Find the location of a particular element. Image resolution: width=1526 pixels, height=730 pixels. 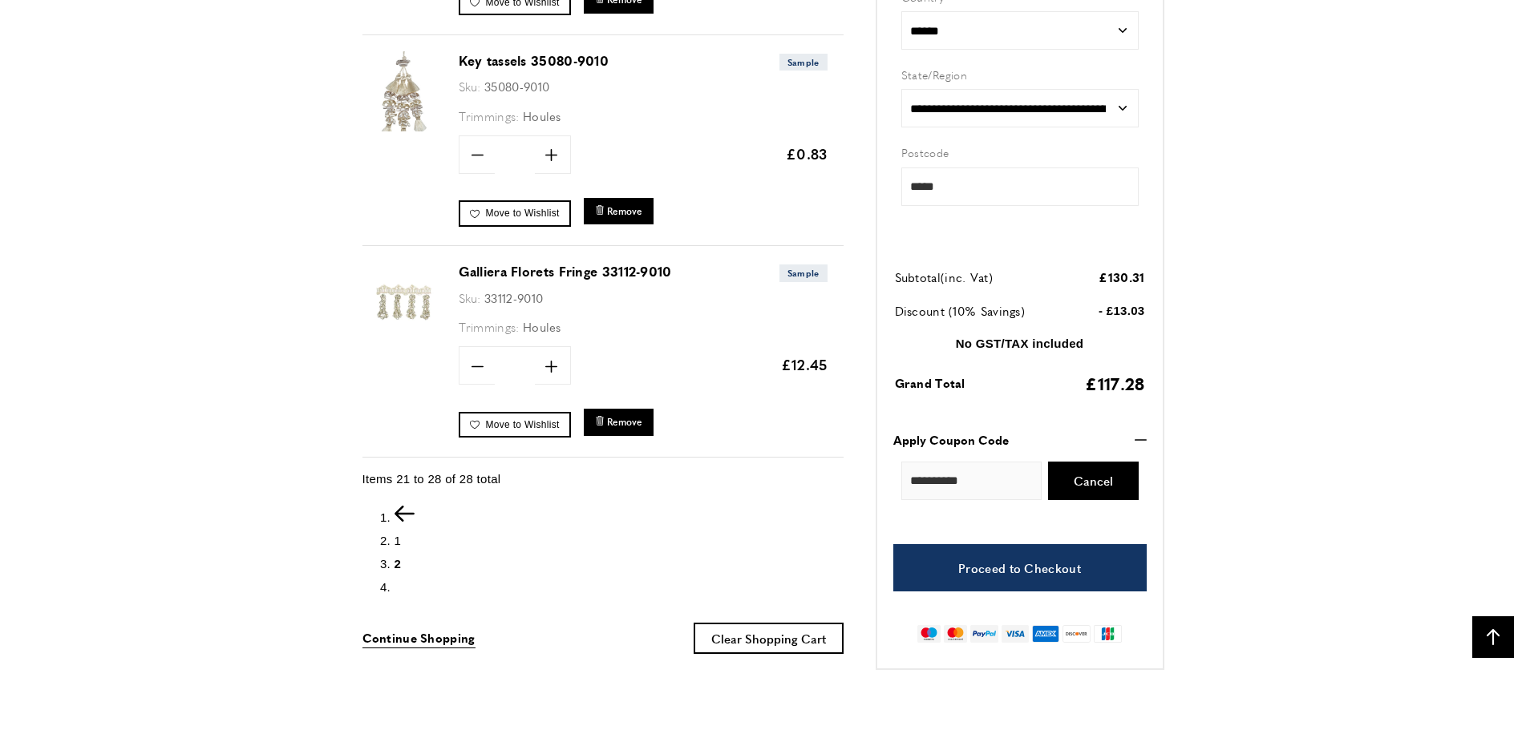

span: 1 is located at coordinates (398, 540).